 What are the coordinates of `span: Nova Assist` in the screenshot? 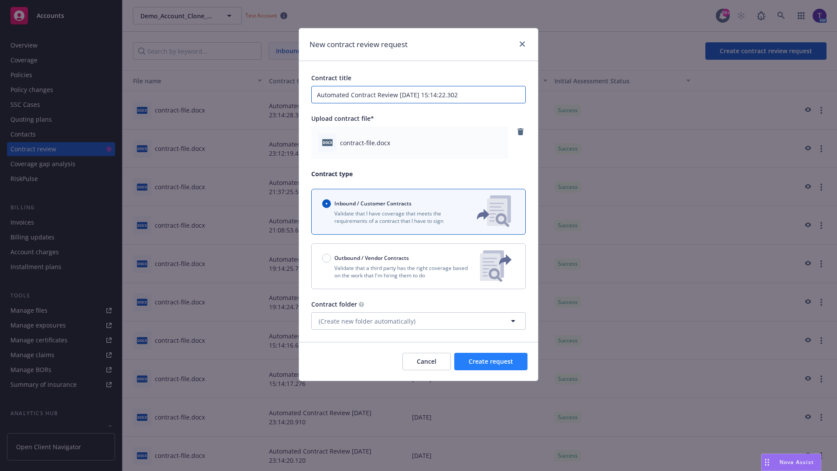 It's located at (797, 462).